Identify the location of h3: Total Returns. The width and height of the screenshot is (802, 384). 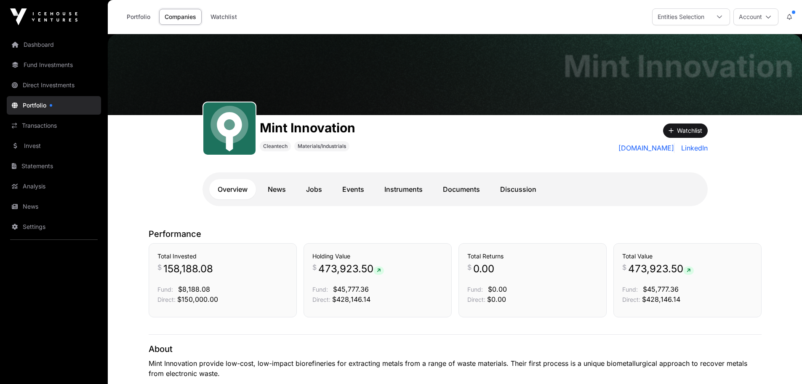
(533, 256).